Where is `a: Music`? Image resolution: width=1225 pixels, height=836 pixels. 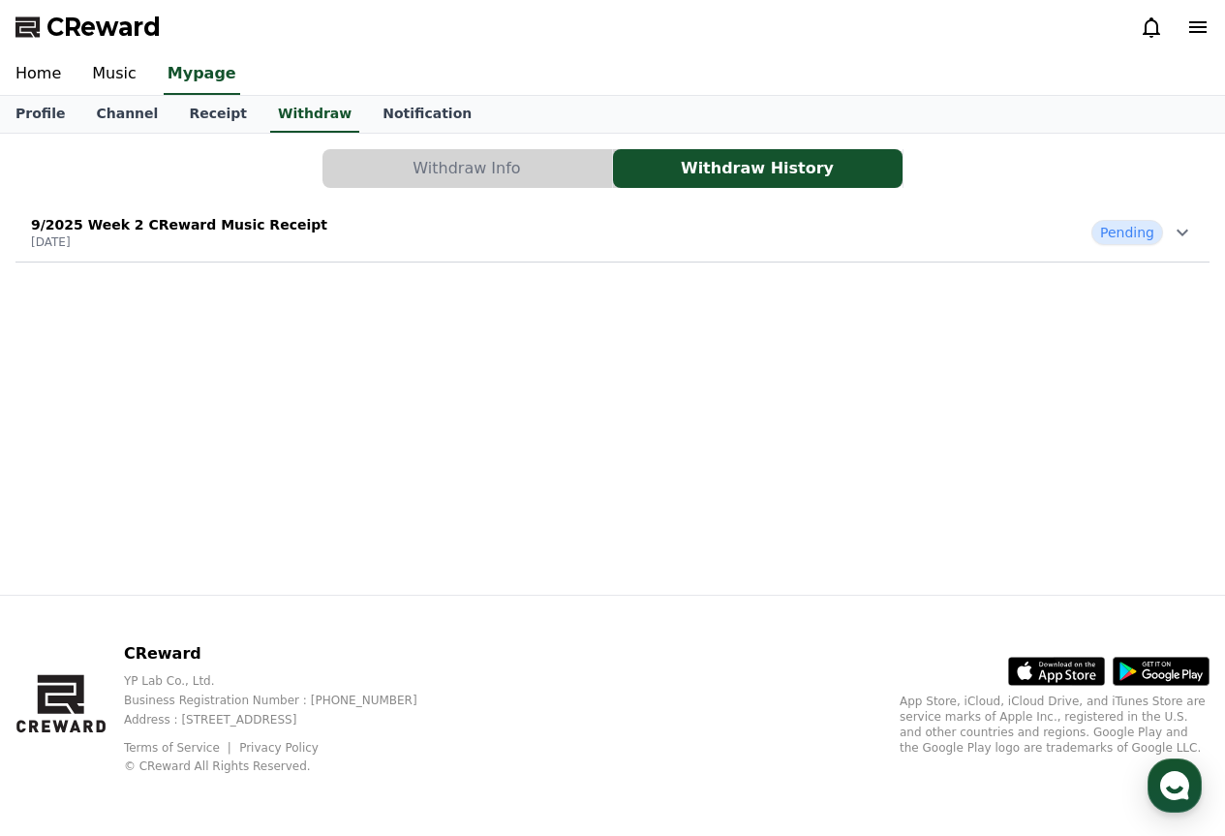
a: Music is located at coordinates (114, 75).